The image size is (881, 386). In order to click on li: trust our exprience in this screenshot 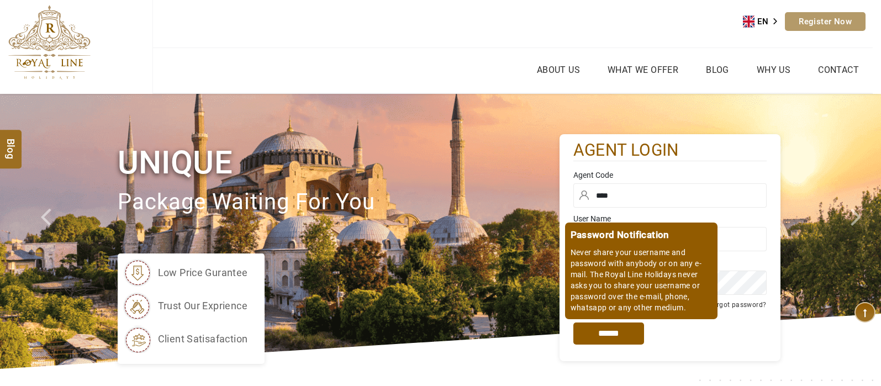, I will do `click(186, 306)`.